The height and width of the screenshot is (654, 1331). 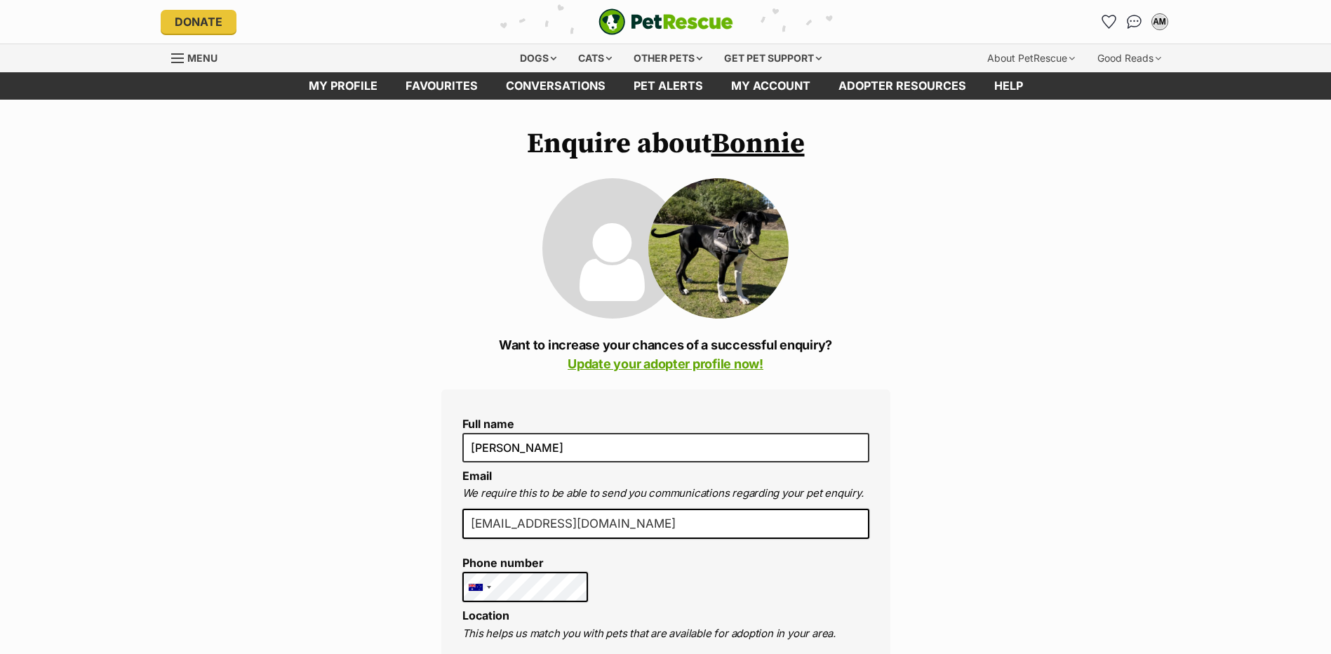 I want to click on img: Bonnie, so click(x=719, y=248).